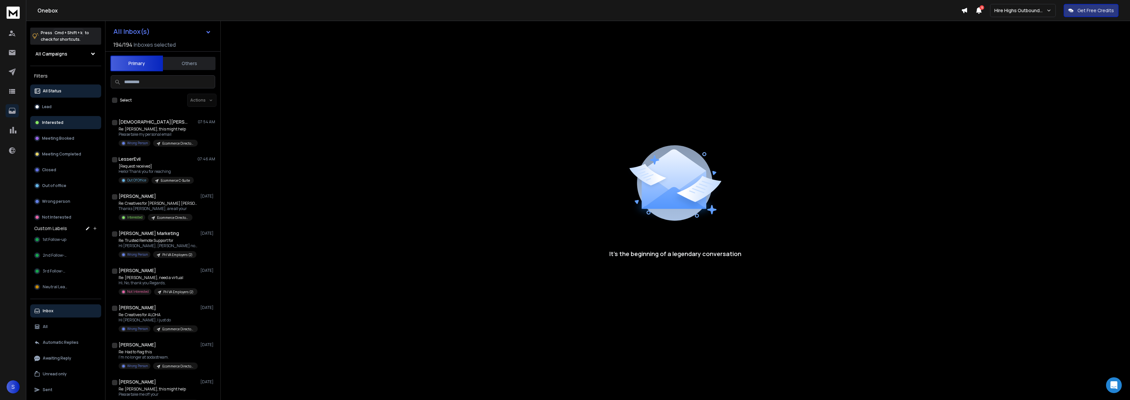  Describe the element at coordinates (137, 63) in the screenshot. I see `button: Primary` at that location.